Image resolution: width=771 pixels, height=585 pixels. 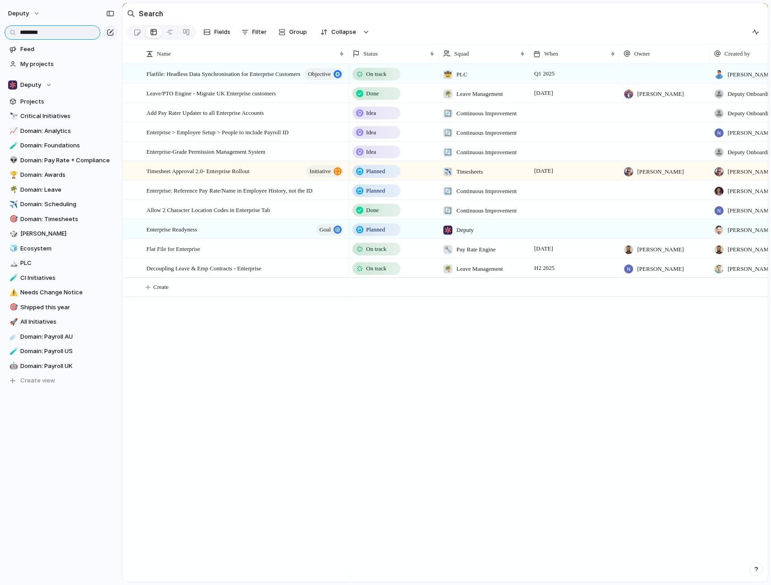 I want to click on div: 🌴Domain: Leave, so click(x=61, y=190).